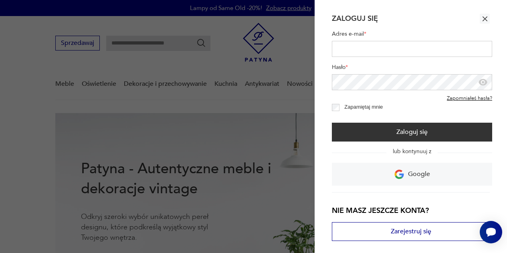 This screenshot has height=253, width=507. Describe the element at coordinates (418, 174) in the screenshot. I see `p: Google` at that location.